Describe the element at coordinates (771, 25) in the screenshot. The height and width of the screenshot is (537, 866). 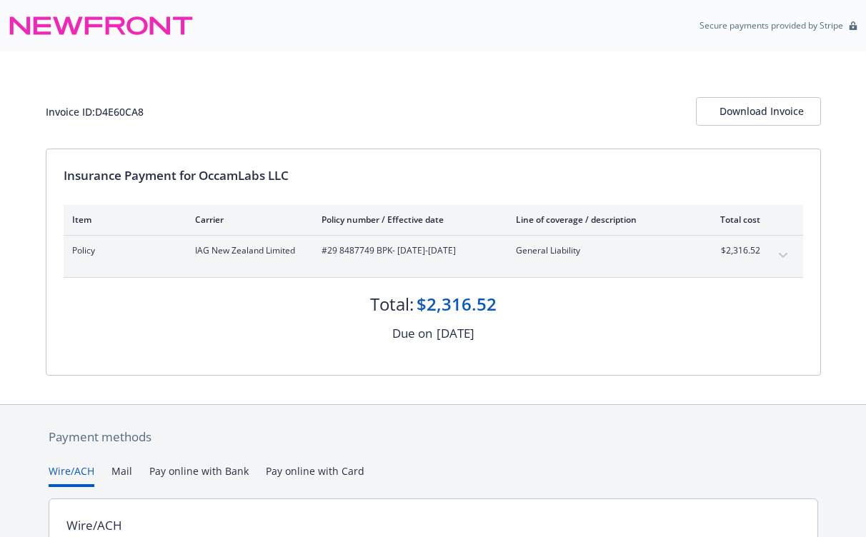
I see `p: Secure payments provided by Stripe` at that location.